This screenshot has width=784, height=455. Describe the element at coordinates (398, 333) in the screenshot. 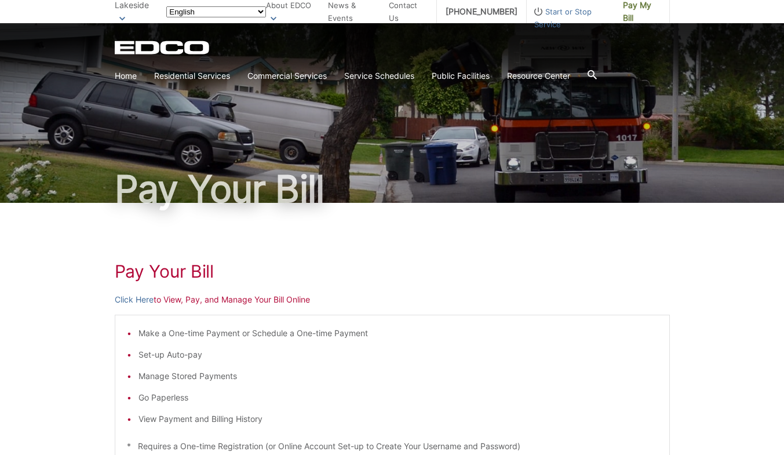

I see `li: Make a One-time Payment or Schedule a One-time Payment` at that location.